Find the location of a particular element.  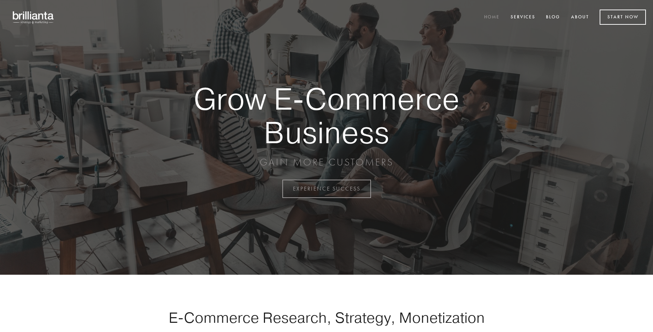

a: EXPERIENCE SUCCESS is located at coordinates (327, 189).